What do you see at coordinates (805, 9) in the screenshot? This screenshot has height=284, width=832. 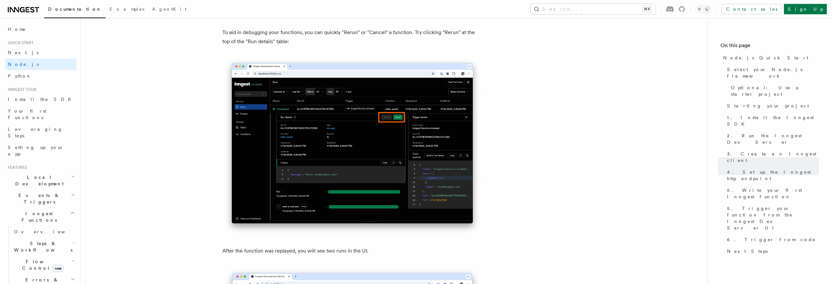 I see `a: Sign Up` at bounding box center [805, 9].